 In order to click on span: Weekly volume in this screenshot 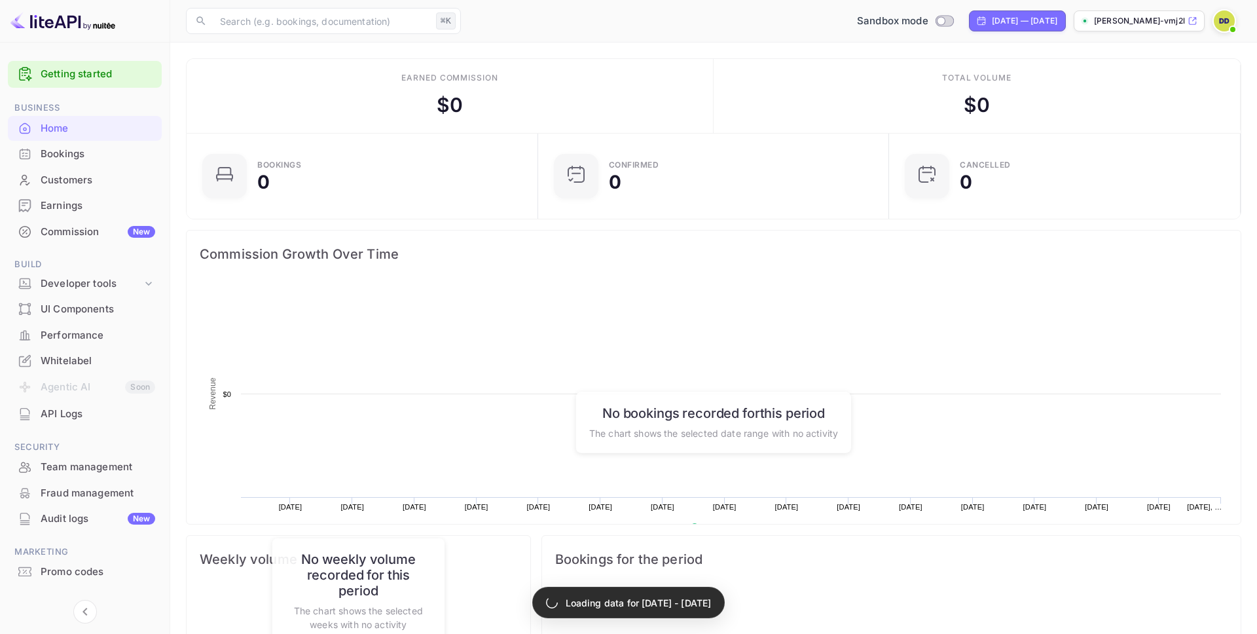, I will do `click(358, 559)`.